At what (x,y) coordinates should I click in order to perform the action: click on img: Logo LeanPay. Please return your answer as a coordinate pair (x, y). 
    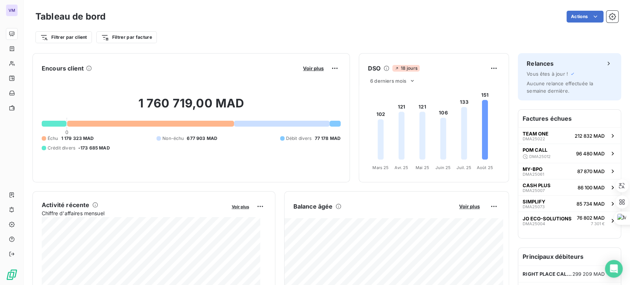
    Looking at the image, I should click on (12, 275).